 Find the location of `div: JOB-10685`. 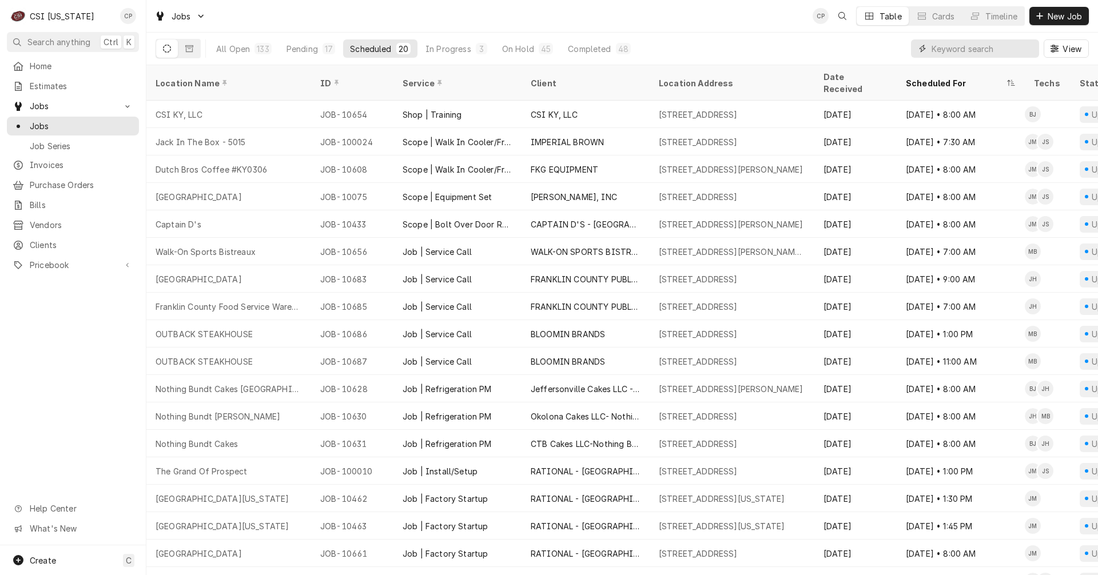

div: JOB-10685 is located at coordinates (352, 306).